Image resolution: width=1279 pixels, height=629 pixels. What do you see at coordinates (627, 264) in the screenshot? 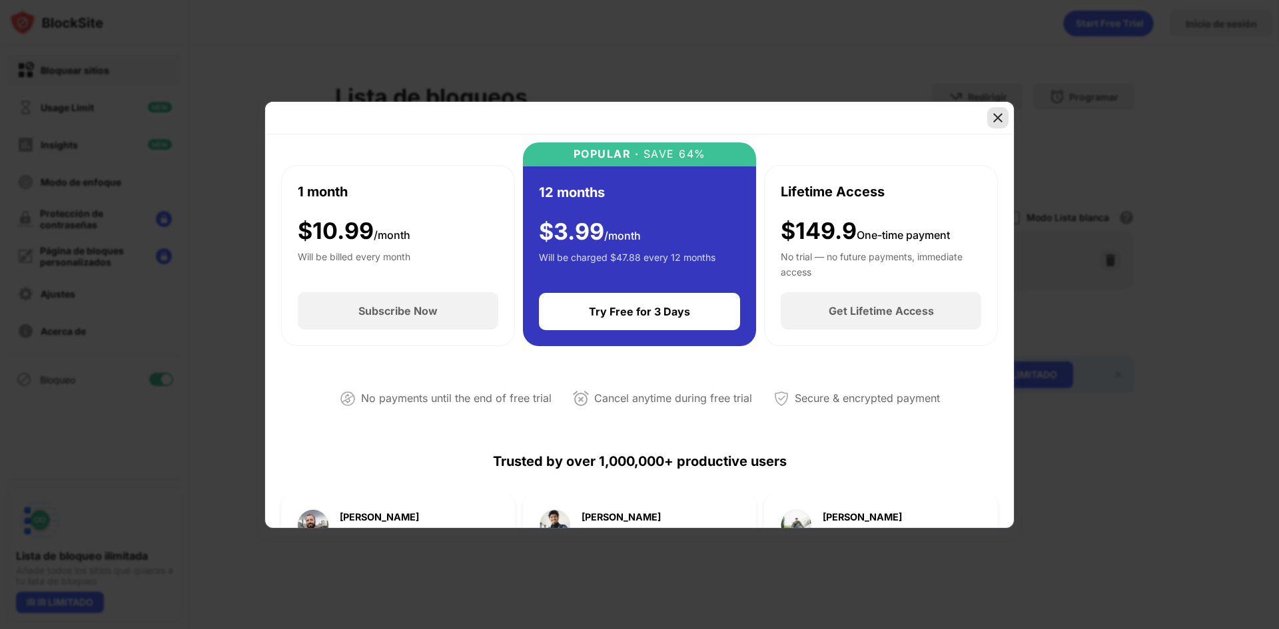
I see `div: Will be charged $47.88 every 12 months` at bounding box center [627, 264].